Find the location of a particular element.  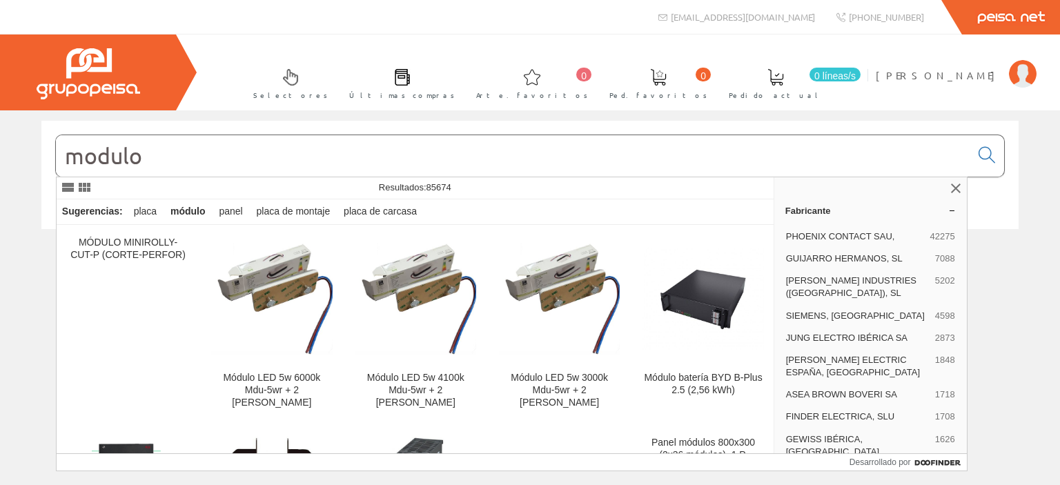

font: 1708 is located at coordinates (945, 416).